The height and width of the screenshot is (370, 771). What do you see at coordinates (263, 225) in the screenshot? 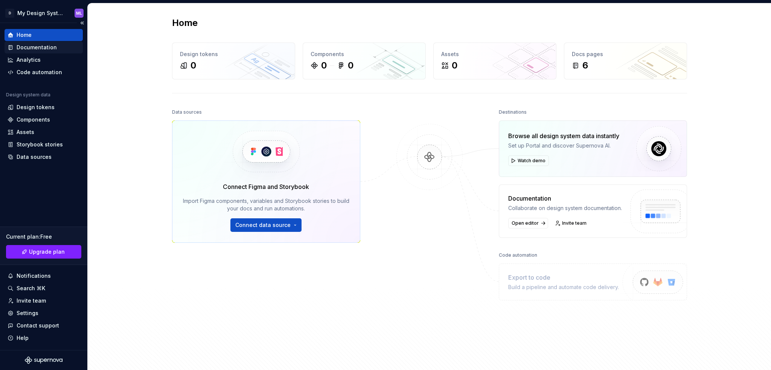
I see `span: Connect data source` at bounding box center [263, 225].